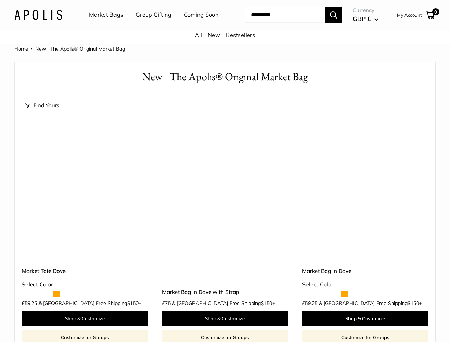 The height and width of the screenshot is (342, 450). I want to click on button: Find Yours, so click(42, 105).